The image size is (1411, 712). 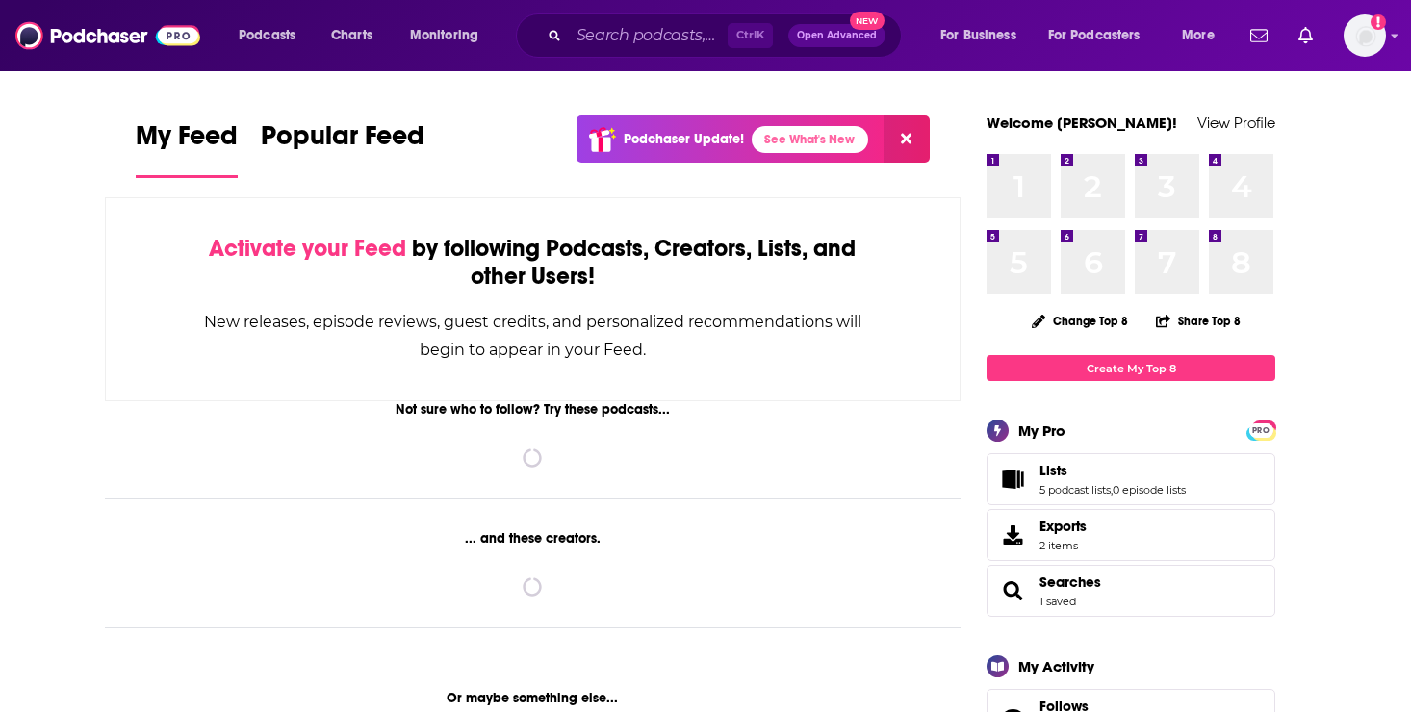 What do you see at coordinates (978, 36) in the screenshot?
I see `span: For Business` at bounding box center [978, 36].